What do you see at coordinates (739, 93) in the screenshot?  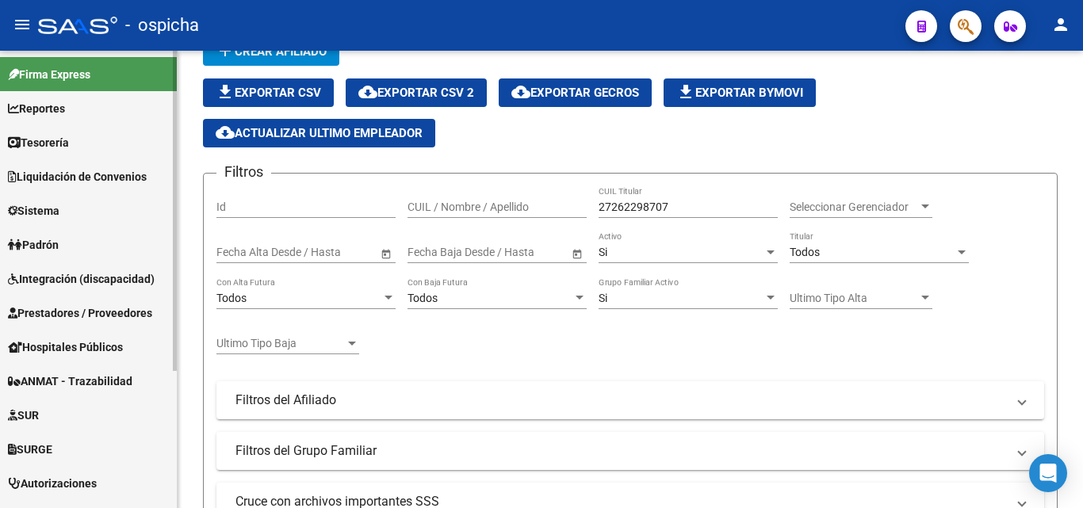 I see `span: Exportar Bymovi` at bounding box center [739, 93].